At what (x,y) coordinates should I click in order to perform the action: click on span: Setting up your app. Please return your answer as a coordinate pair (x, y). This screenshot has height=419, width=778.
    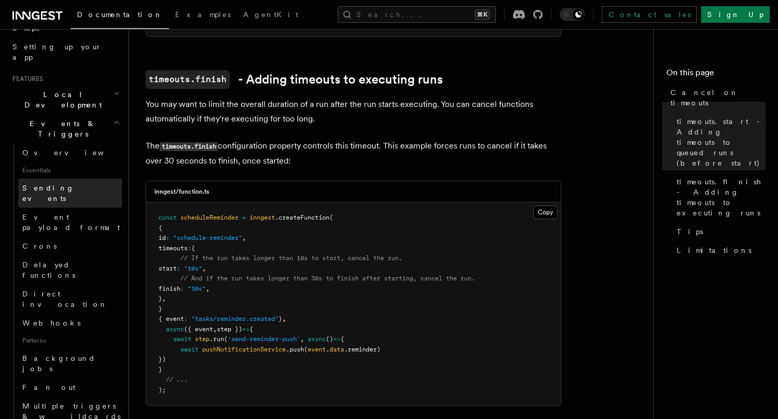
    Looking at the image, I should click on (57, 52).